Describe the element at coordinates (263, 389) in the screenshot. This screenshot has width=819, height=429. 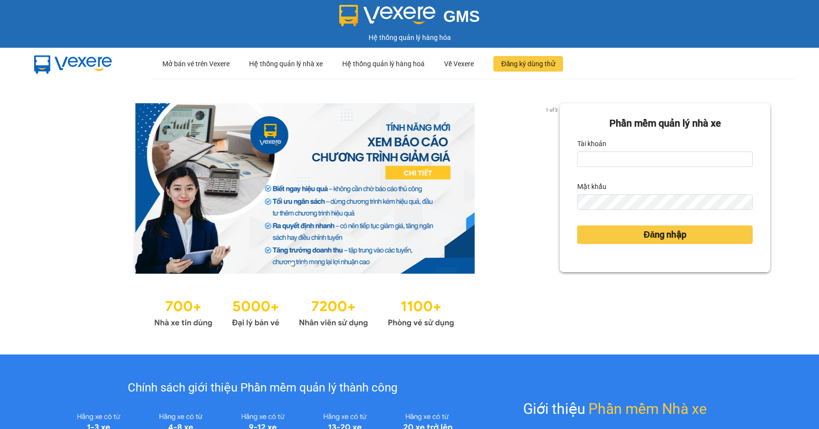
I see `div: Chính sách giới thiệu Phần mềm quản lý thành công` at that location.